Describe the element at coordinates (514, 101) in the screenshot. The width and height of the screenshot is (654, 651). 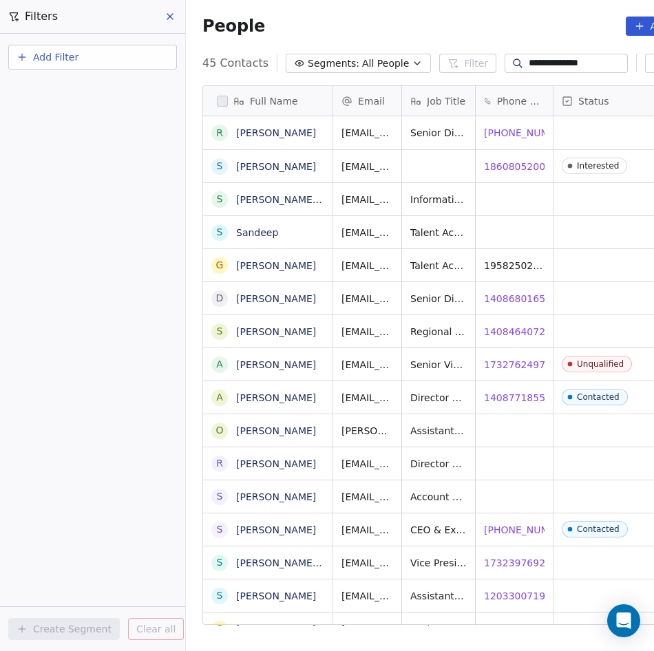
I see `div: Phone Number` at that location.